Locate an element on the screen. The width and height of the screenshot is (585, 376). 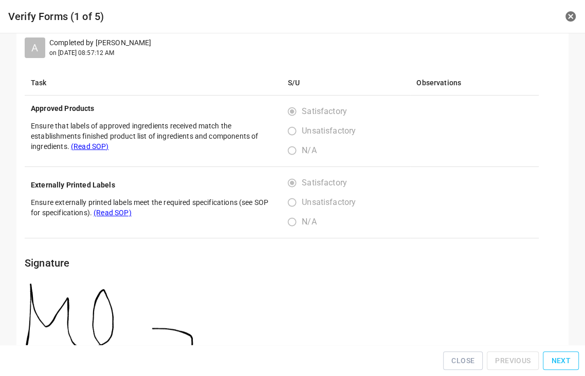
h6: Verify Forms (1 of 5) is located at coordinates (197, 16).